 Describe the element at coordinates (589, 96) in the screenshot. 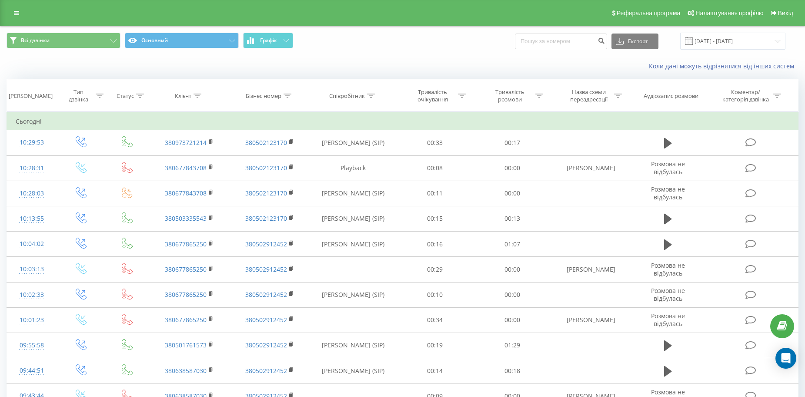

I see `div: Назва схеми переадресації` at that location.